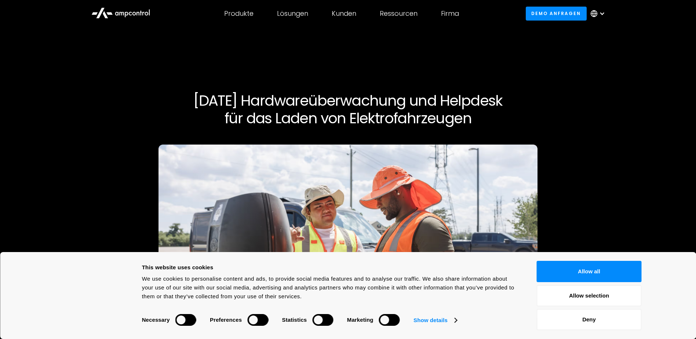 Image resolution: width=696 pixels, height=339 pixels. I want to click on div: Produkte, so click(239, 14).